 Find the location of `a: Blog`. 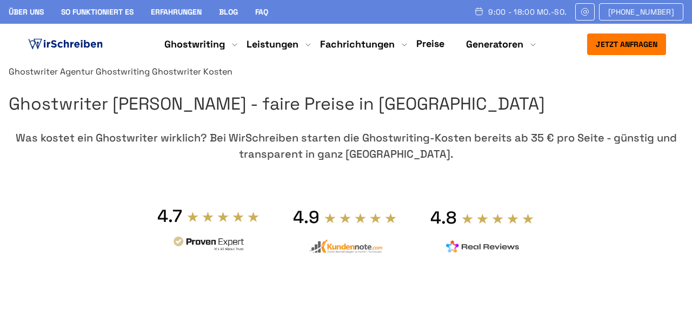

a: Blog is located at coordinates (228, 12).